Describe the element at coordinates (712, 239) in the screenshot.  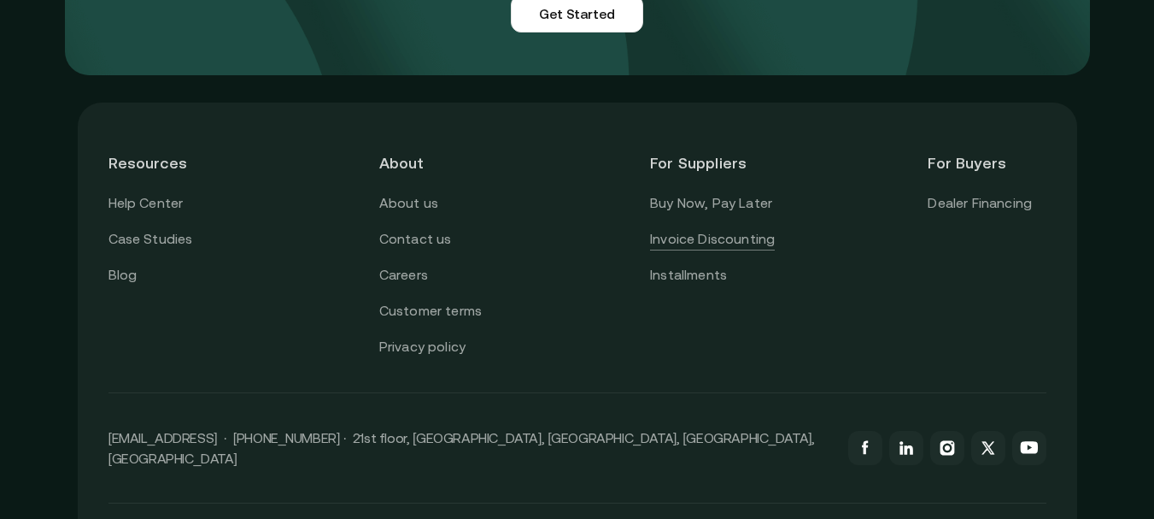
I see `a: Invoice Discounting` at that location.